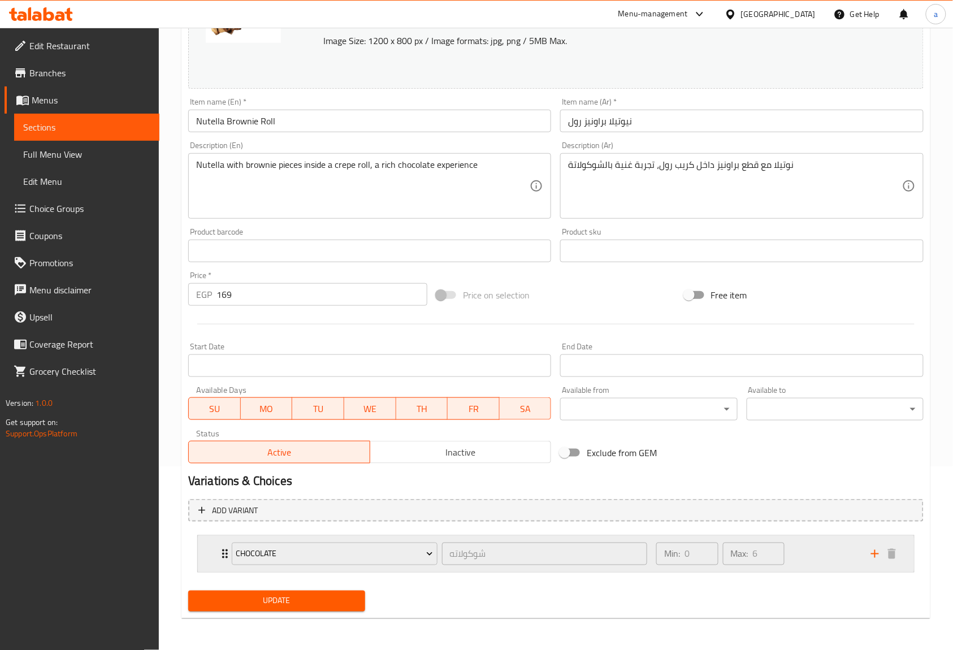 The image size is (953, 650). What do you see at coordinates (672, 554) in the screenshot?
I see `p: Min:` at bounding box center [672, 554].